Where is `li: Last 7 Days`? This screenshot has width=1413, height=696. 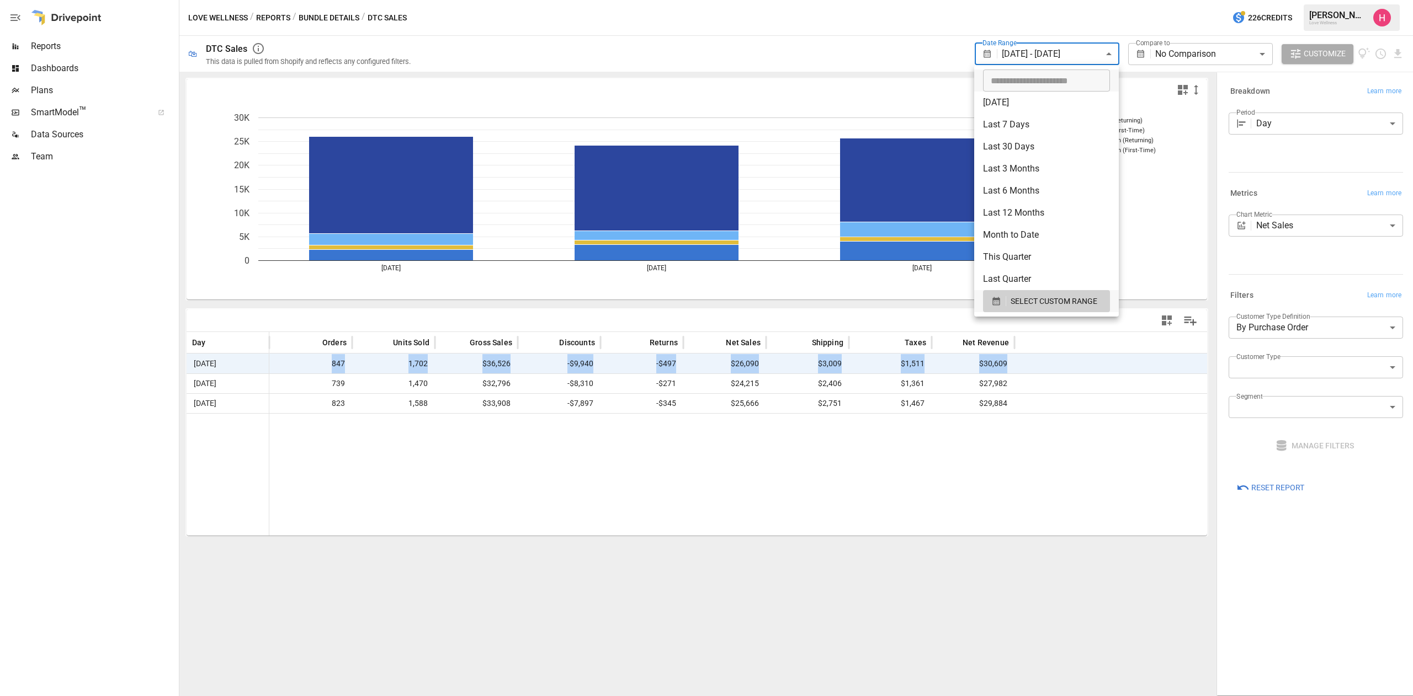
li: Last 7 Days is located at coordinates (1046, 125).